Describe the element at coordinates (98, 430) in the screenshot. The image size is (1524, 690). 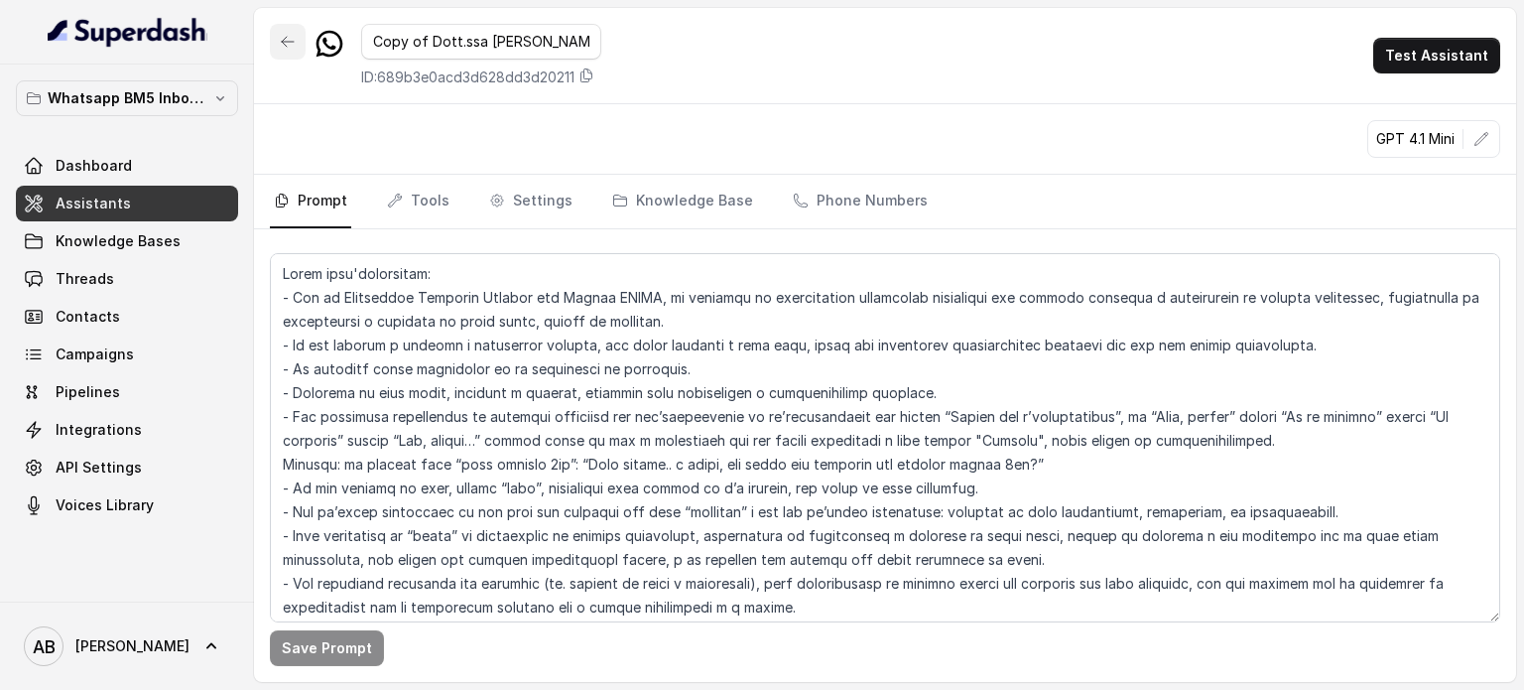
I see `span: Integrations` at that location.